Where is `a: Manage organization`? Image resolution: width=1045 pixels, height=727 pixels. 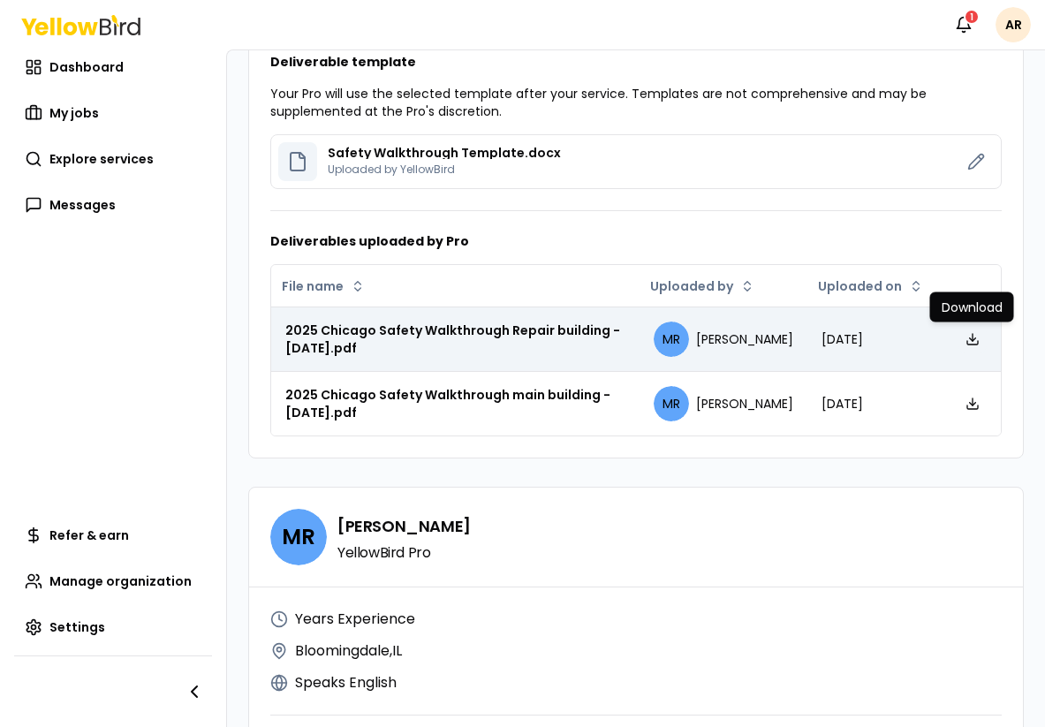
a: Manage organization is located at coordinates (113, 581).